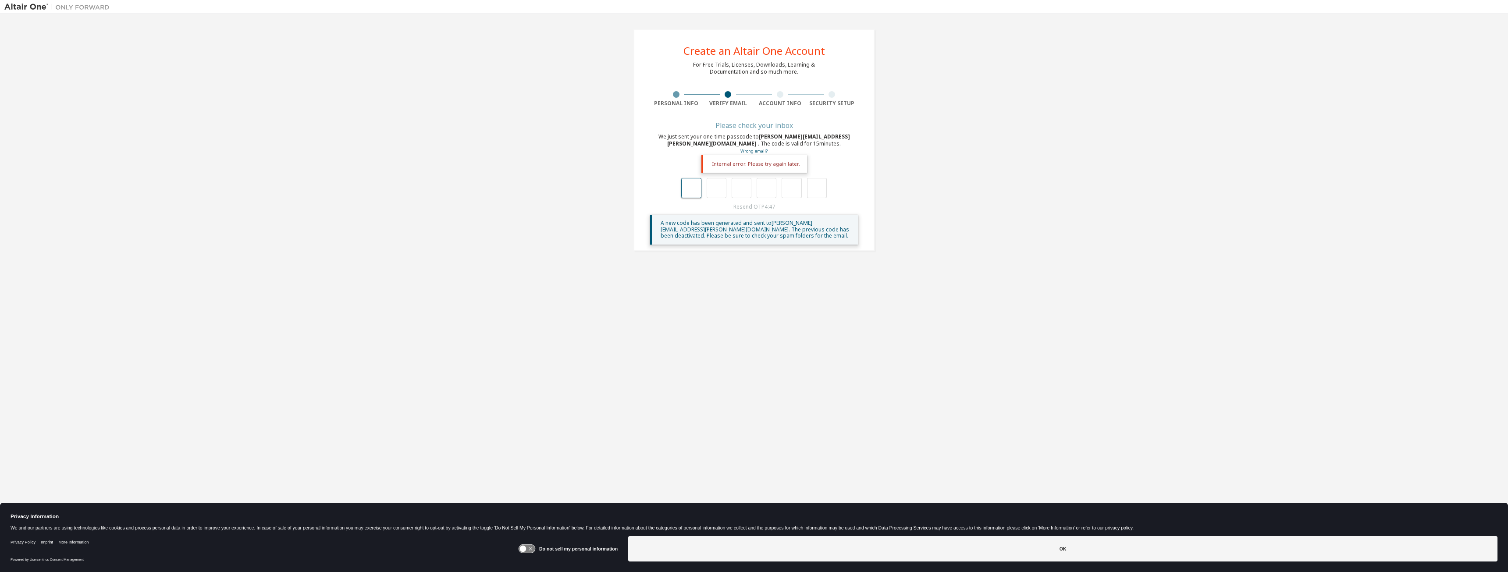 The width and height of the screenshot is (1508, 572). I want to click on div: Account Info, so click(780, 103).